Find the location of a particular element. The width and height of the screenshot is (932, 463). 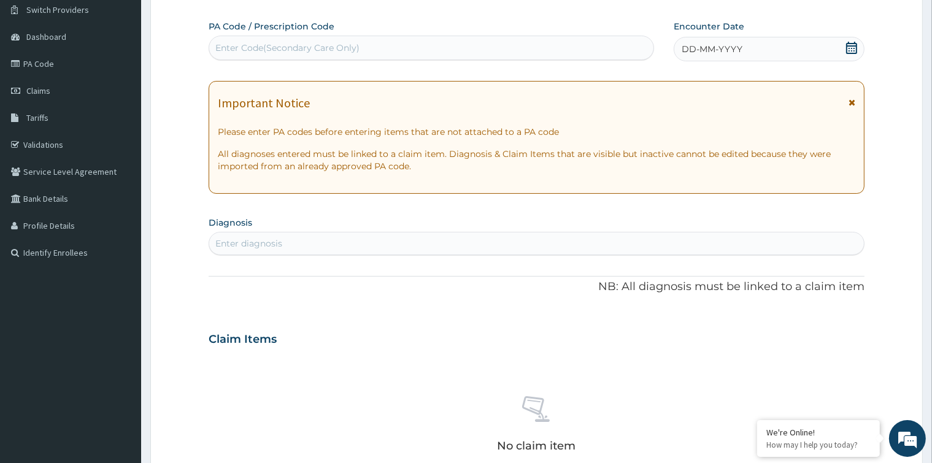

div: Chat with us now is located at coordinates (135, 77).